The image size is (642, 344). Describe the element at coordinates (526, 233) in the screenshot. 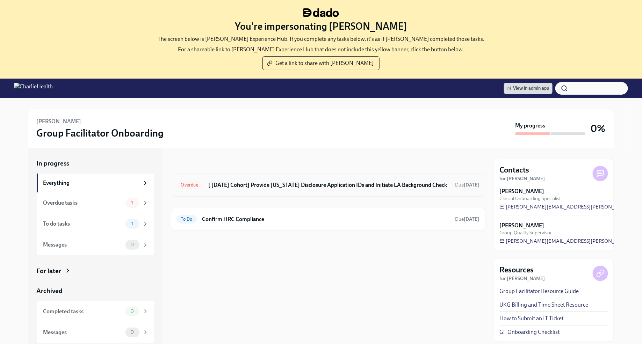

I see `span: Group Quality Supervisor` at that location.